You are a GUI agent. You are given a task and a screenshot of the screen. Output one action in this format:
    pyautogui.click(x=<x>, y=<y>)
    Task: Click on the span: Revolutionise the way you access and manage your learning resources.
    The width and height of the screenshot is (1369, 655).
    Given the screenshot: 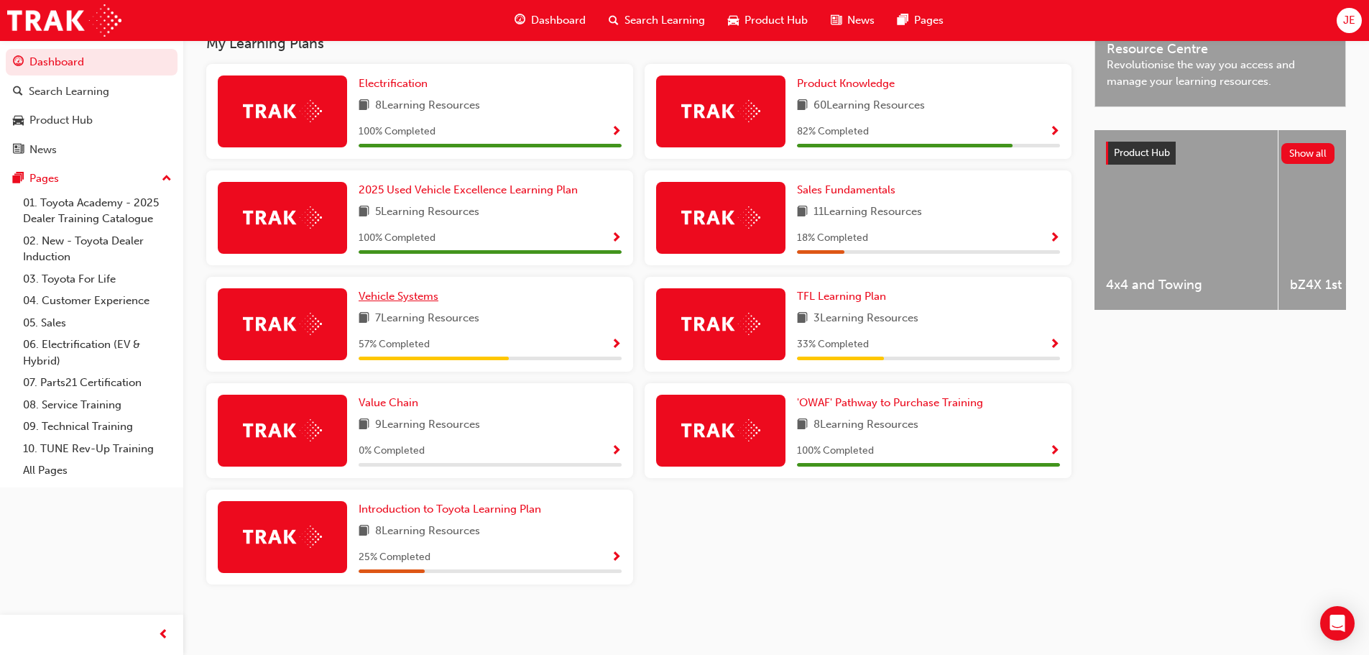 What is the action you would take?
    pyautogui.click(x=1221, y=73)
    